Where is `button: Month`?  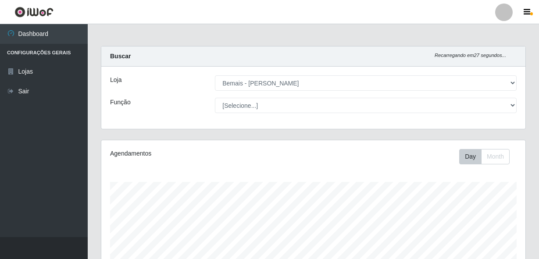 button: Month is located at coordinates (495, 157).